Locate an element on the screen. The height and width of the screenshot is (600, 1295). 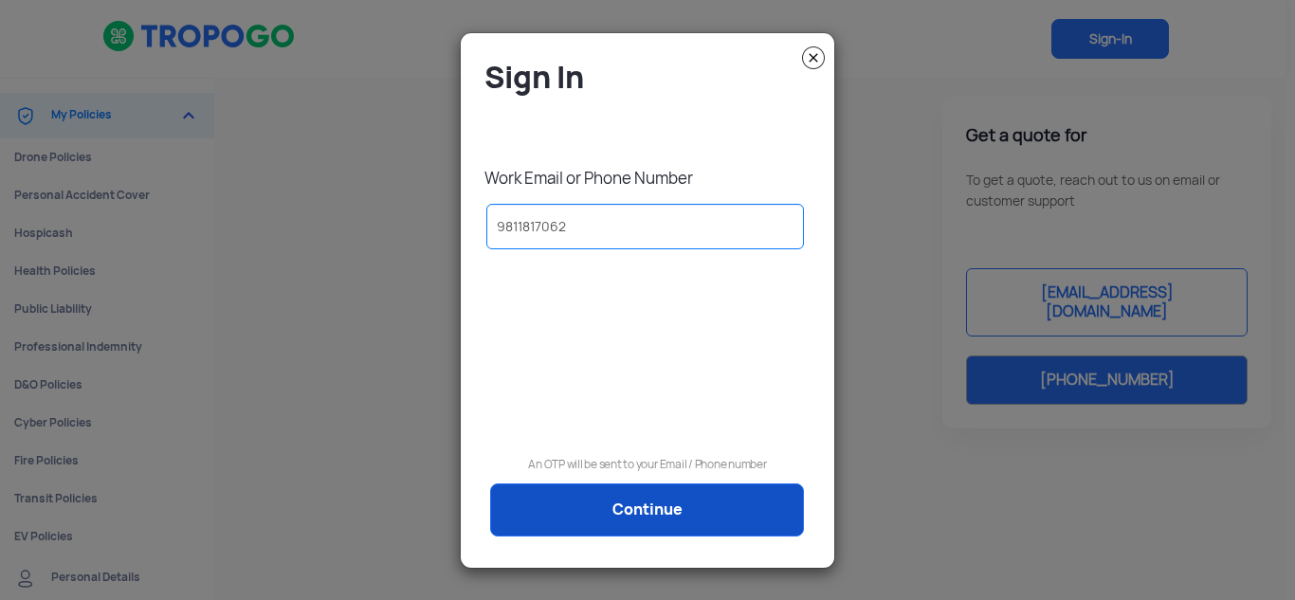
p: Work Email or Phone Number is located at coordinates (652, 178).